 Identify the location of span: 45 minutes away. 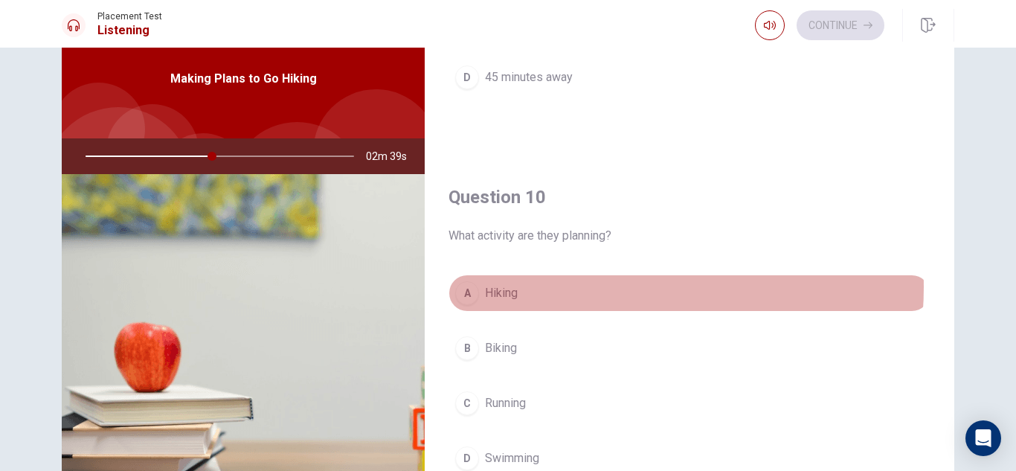
(529, 77).